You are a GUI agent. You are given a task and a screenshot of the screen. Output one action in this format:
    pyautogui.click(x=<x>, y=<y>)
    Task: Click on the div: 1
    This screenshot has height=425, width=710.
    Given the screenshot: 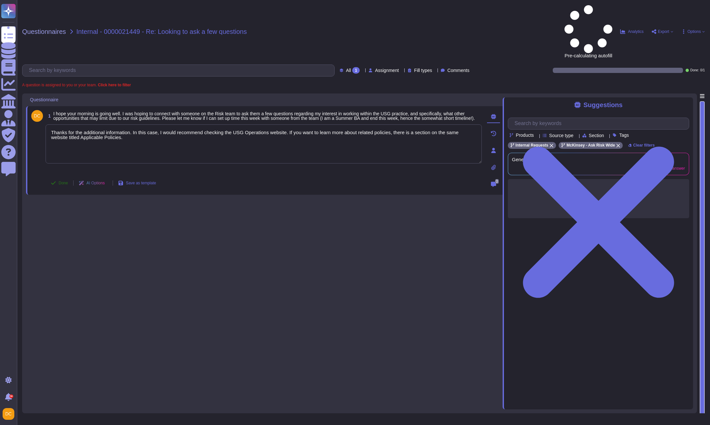 What is the action you would take?
    pyautogui.click(x=356, y=70)
    